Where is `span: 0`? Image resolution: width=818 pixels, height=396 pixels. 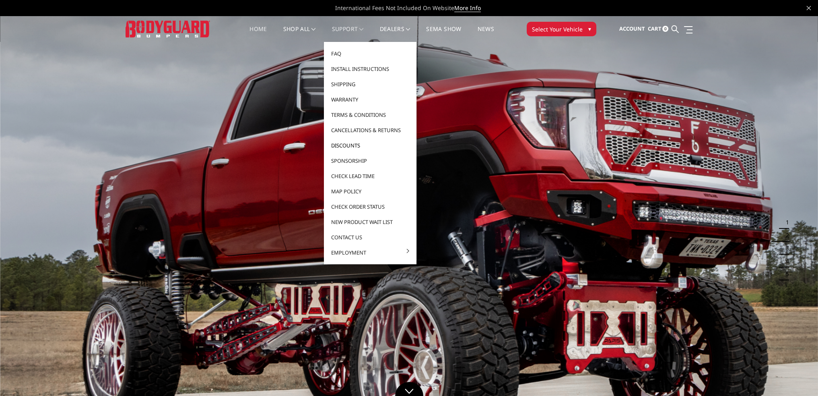 span: 0 is located at coordinates (666, 29).